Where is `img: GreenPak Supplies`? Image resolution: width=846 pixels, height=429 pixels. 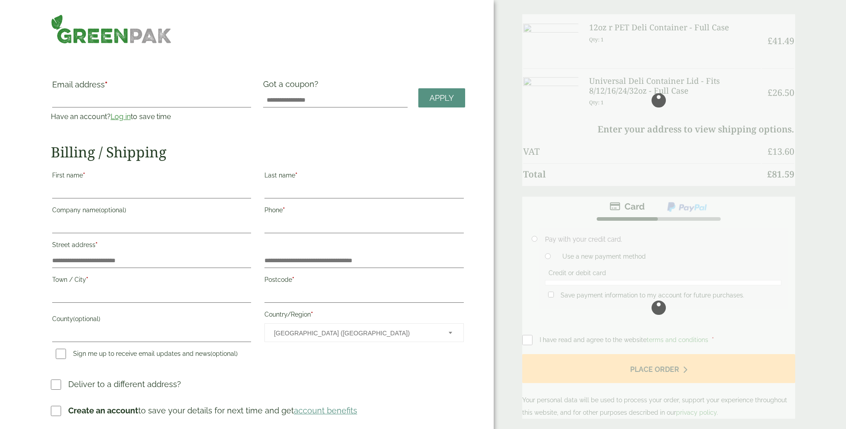
img: GreenPak Supplies is located at coordinates (111, 29).